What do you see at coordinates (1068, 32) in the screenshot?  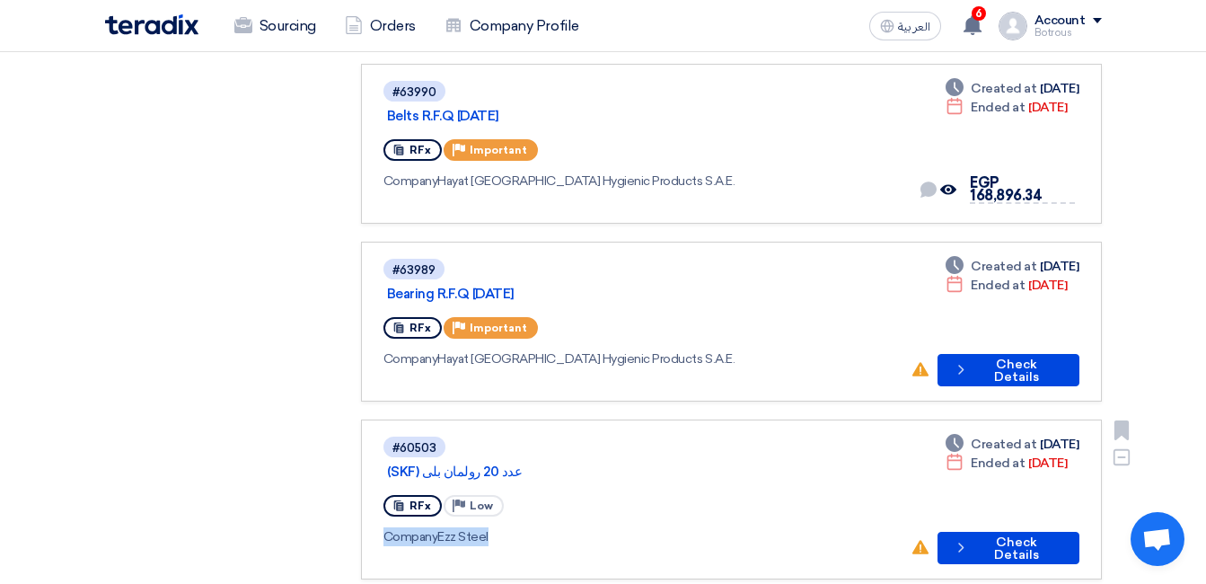 I see `div: Botrous` at bounding box center [1068, 32].